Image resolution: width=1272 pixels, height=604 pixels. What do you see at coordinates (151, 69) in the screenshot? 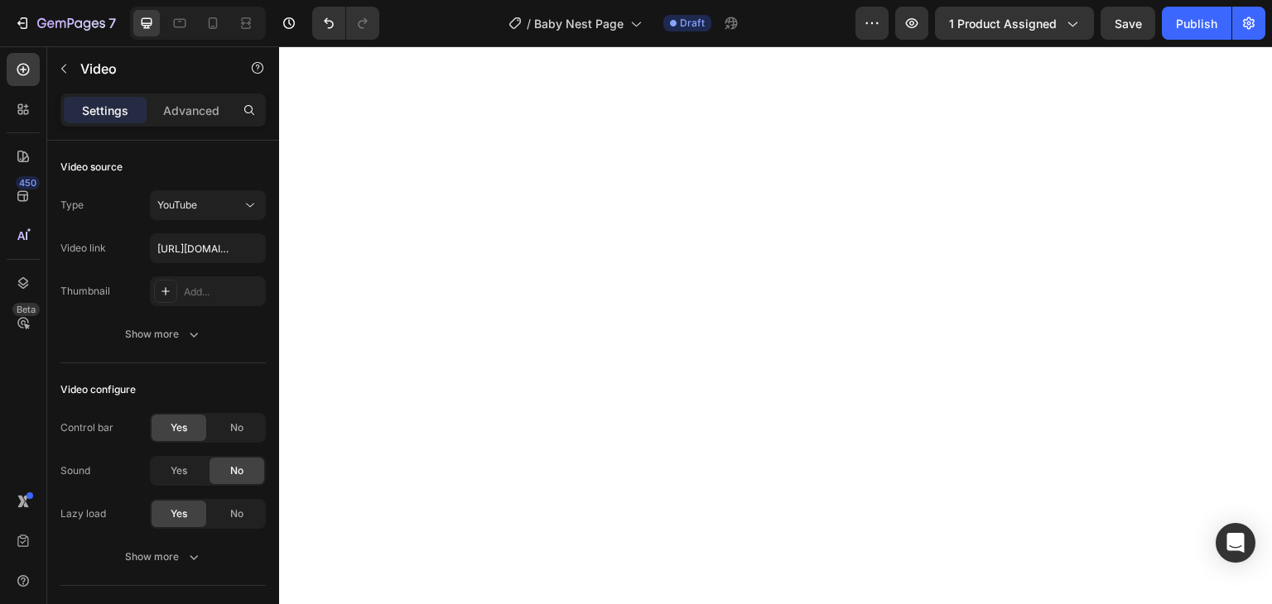
I see `p: Video` at bounding box center [151, 69].